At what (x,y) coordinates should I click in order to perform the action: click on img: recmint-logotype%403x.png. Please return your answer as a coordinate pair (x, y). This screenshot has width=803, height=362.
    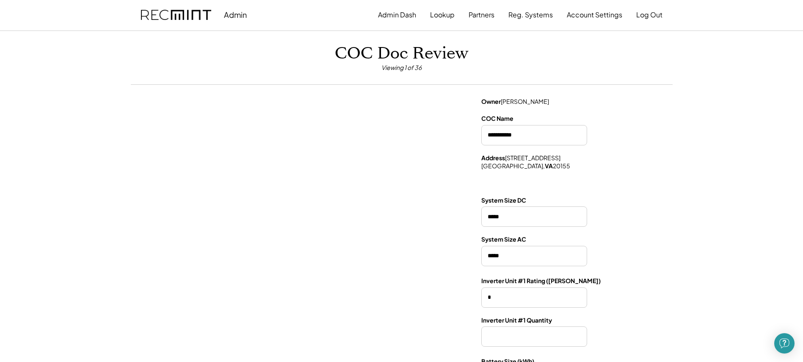
    Looking at the image, I should click on (176, 15).